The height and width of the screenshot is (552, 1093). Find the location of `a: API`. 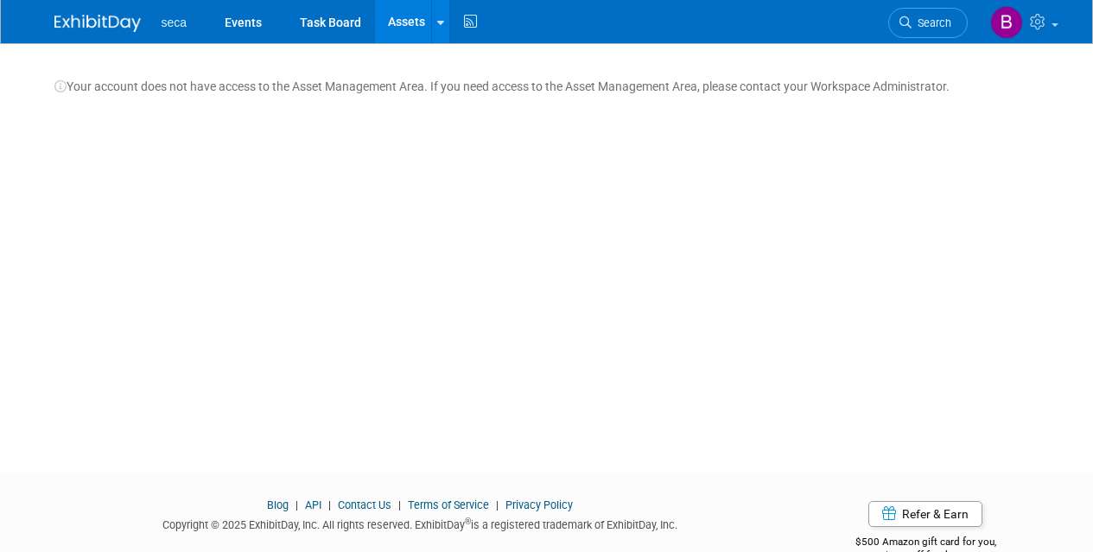

a: API is located at coordinates (313, 504).